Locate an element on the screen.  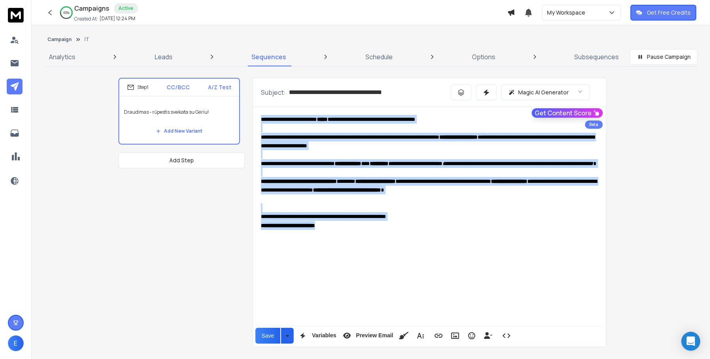
button: Preview Email is located at coordinates (367, 336).